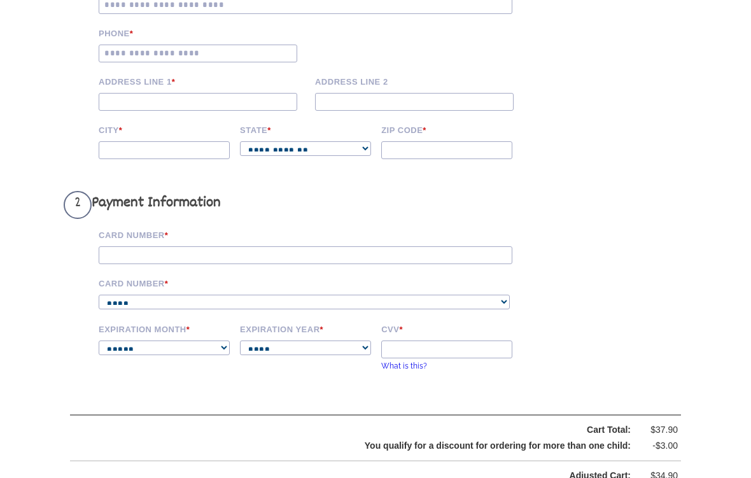  What do you see at coordinates (78, 205) in the screenshot?
I see `span: 2` at bounding box center [78, 205].